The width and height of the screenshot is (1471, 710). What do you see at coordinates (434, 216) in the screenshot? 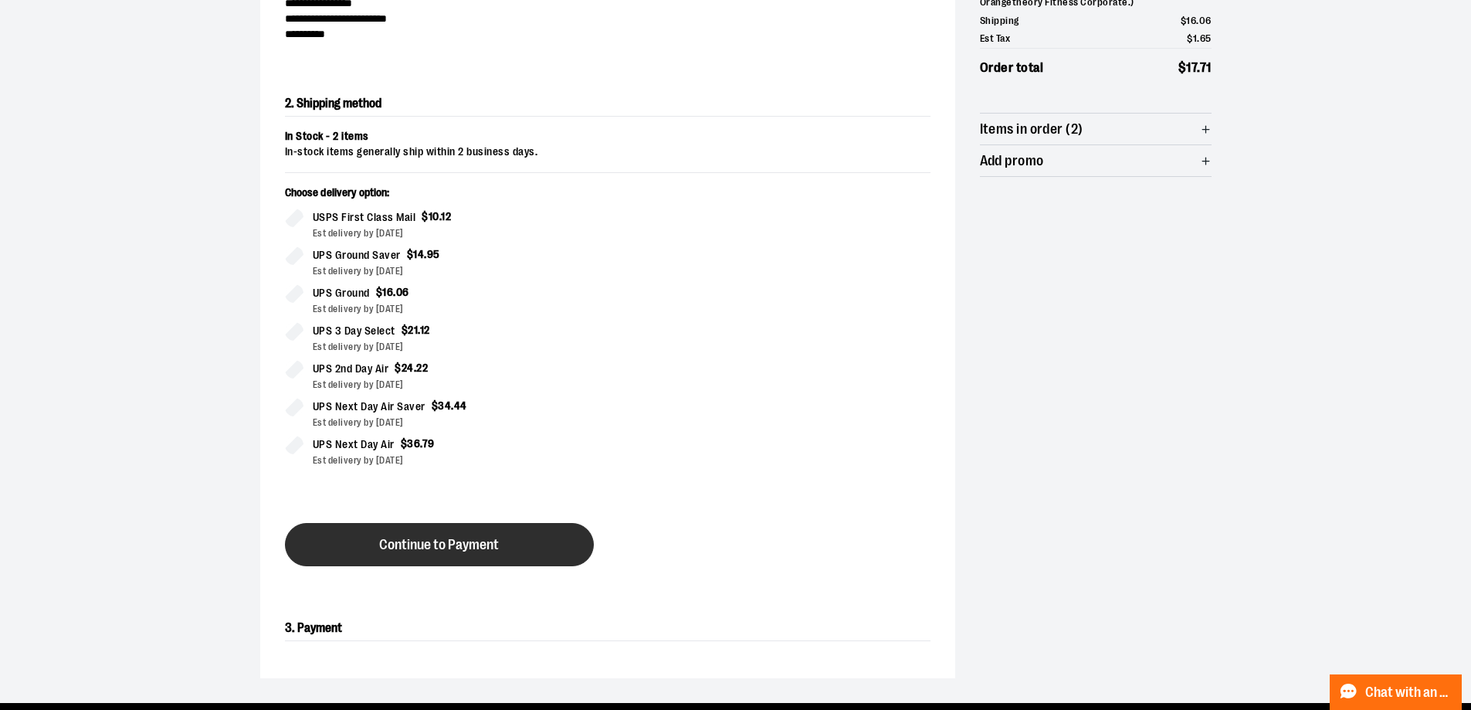
I see `span: 10` at bounding box center [434, 216].